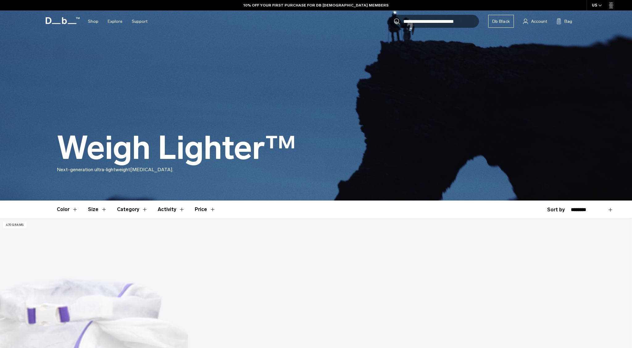 Image resolution: width=632 pixels, height=348 pixels. Describe the element at coordinates (176, 148) in the screenshot. I see `h1: Weigh Lighter™` at that location.